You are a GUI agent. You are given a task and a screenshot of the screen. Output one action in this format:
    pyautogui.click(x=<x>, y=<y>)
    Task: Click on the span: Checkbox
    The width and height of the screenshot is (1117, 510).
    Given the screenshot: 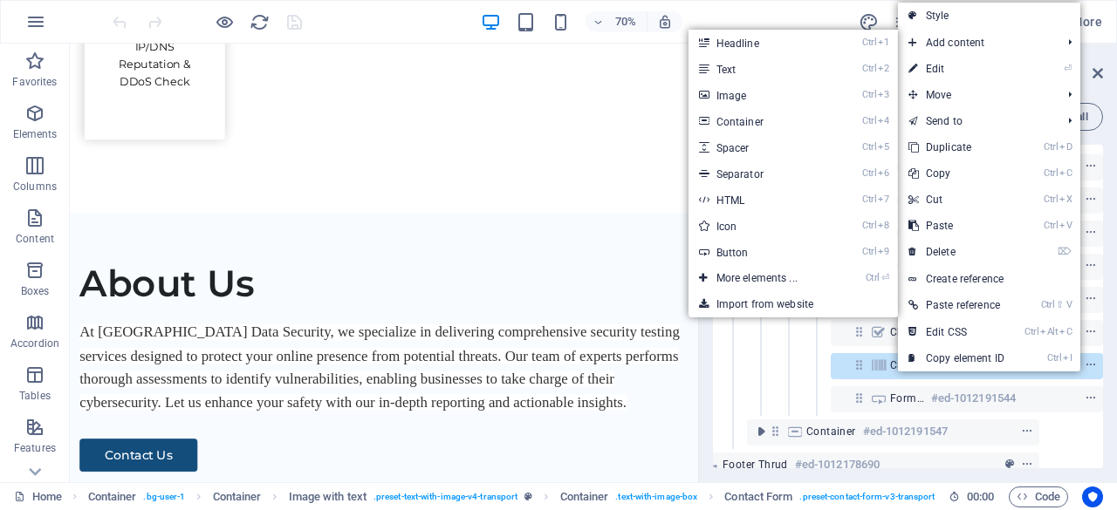 What is the action you would take?
    pyautogui.click(x=907, y=332)
    